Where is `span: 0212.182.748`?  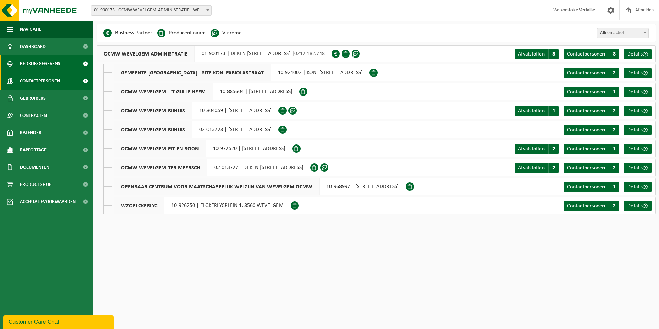 span: 0212.182.748 is located at coordinates (309, 54).